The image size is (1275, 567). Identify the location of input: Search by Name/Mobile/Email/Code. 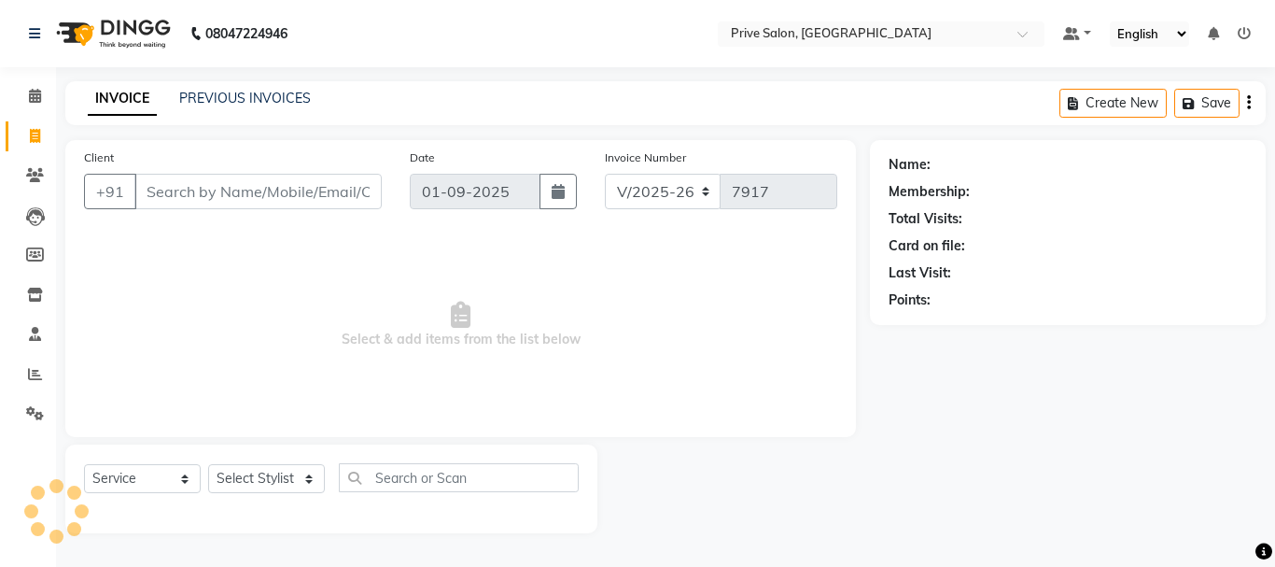
(258, 191).